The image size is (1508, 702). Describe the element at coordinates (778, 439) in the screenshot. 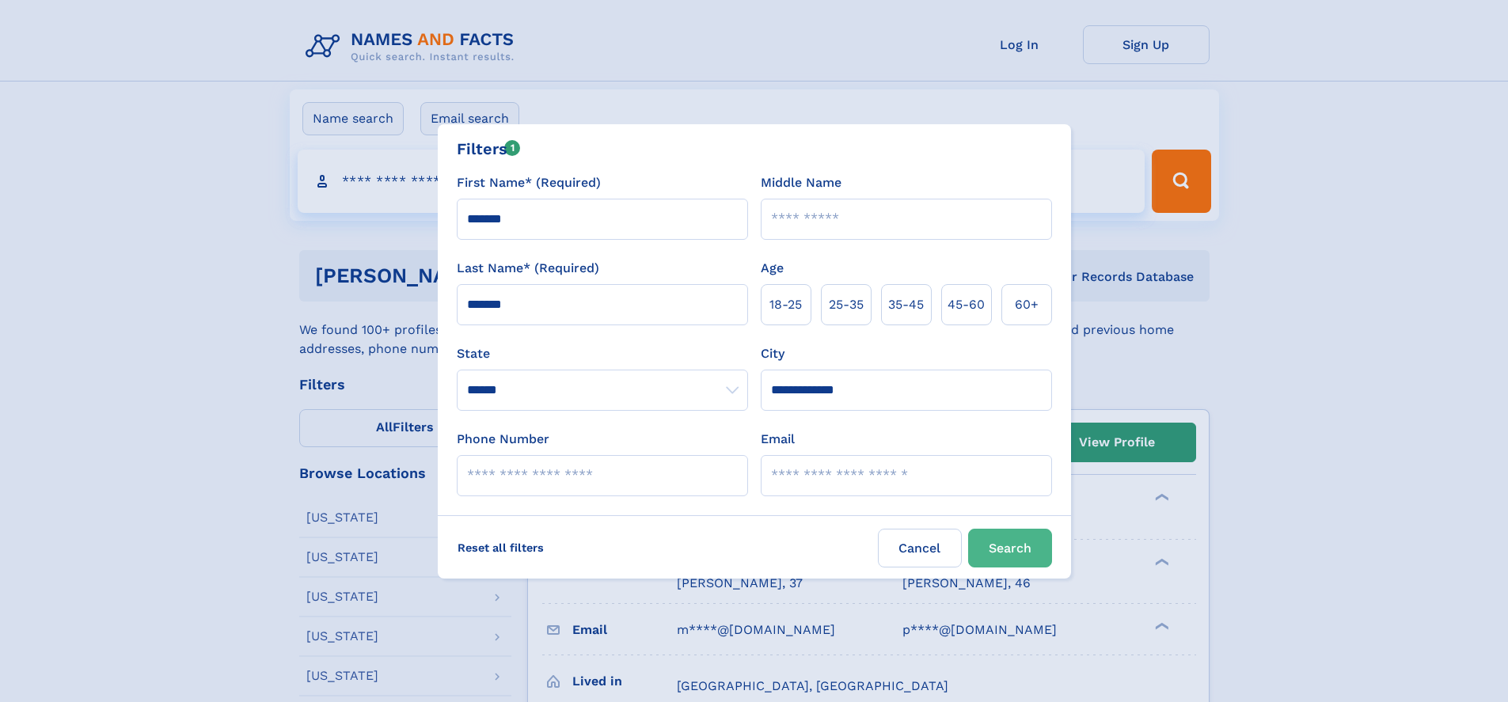

I see `label: Email` at that location.